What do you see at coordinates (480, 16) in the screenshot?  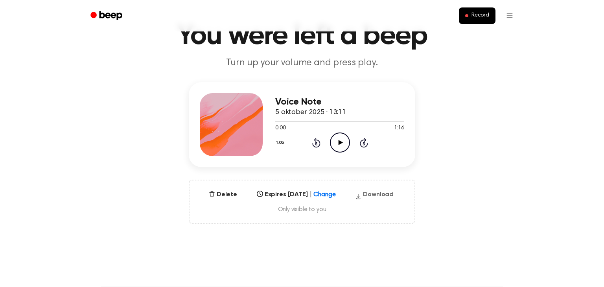 I see `span: Record` at bounding box center [480, 16].